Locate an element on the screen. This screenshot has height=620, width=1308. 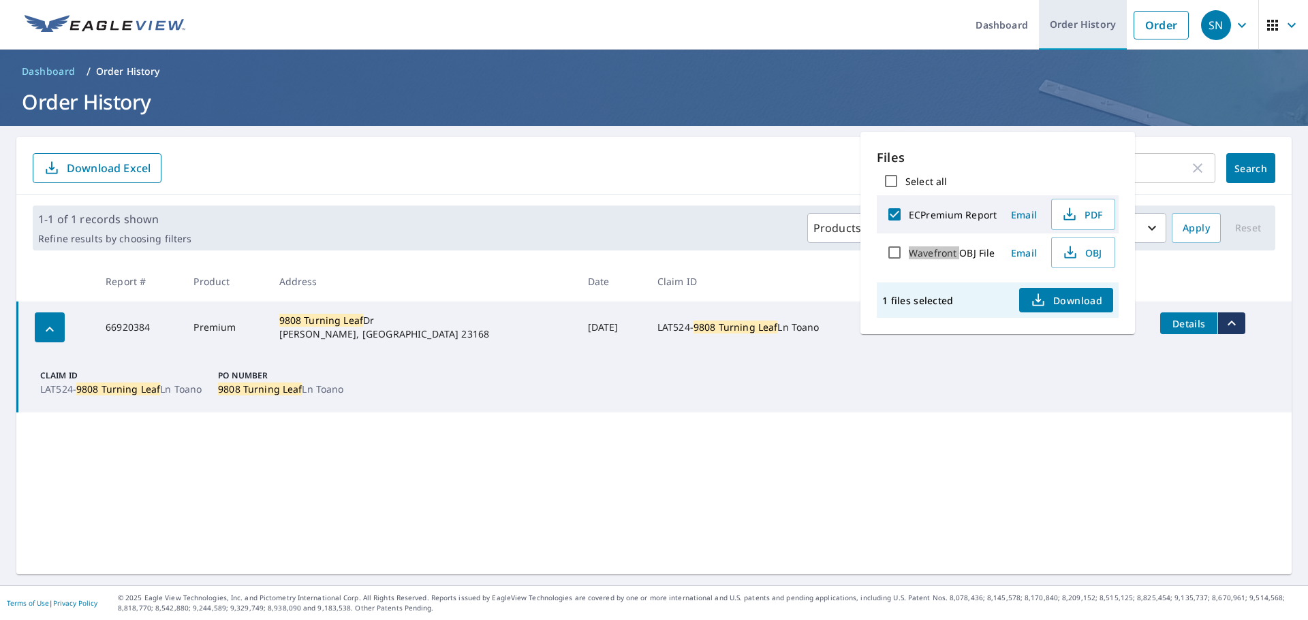
p: PO Number is located at coordinates (281, 376).